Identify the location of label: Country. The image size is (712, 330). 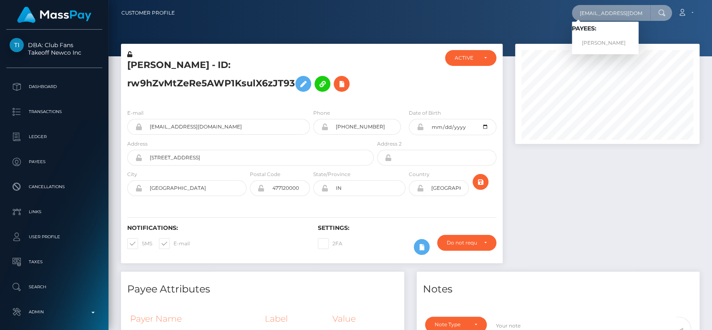
(419, 174).